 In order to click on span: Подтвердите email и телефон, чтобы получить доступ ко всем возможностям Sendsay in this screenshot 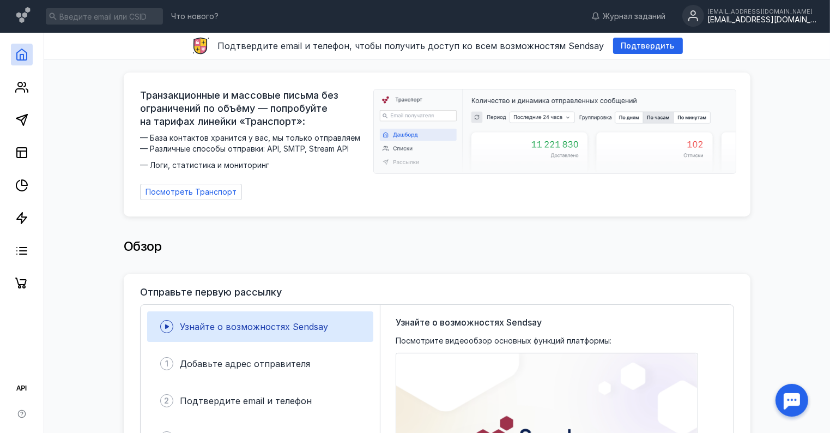, I will do `click(411, 46)`.